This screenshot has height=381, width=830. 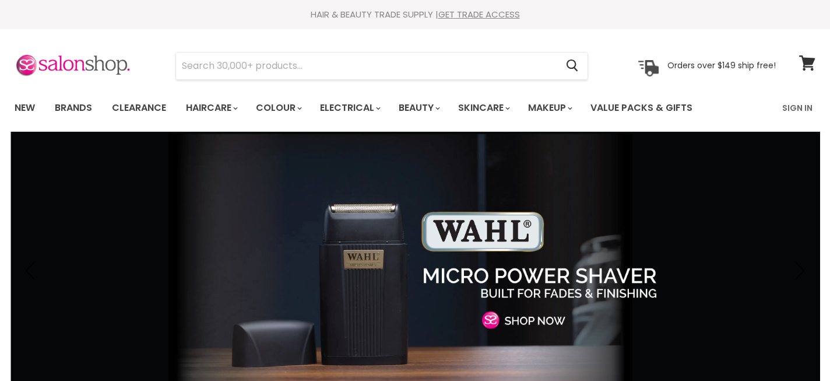 What do you see at coordinates (483, 108) in the screenshot?
I see `a: Skincare` at bounding box center [483, 108].